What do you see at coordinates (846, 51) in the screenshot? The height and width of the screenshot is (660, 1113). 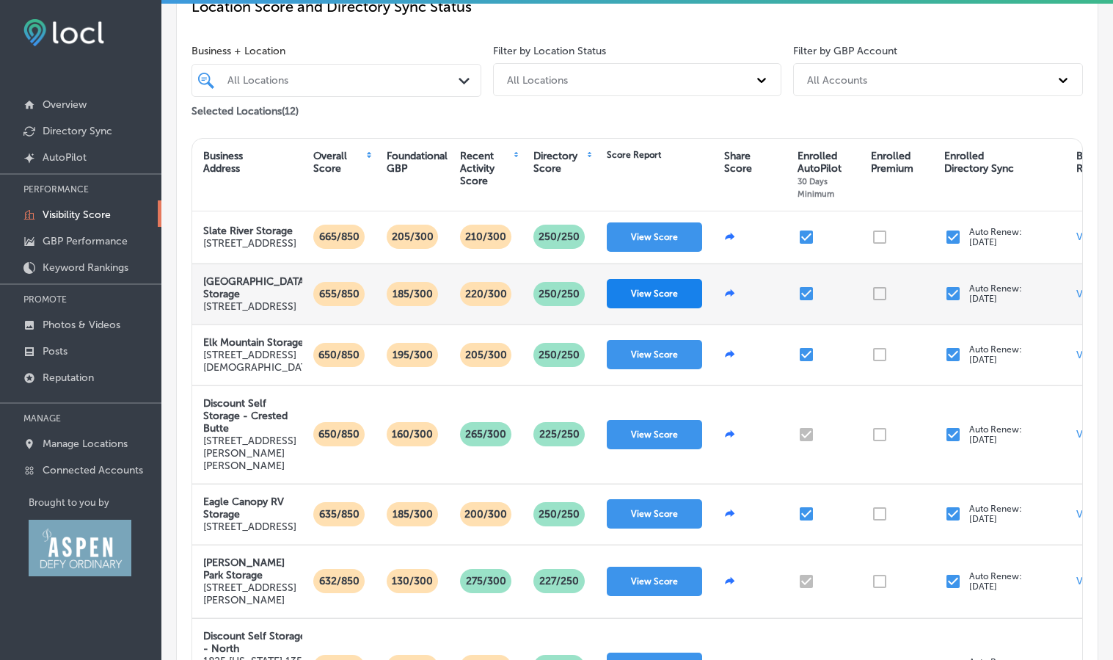 I see `label: Filter by GBP Account` at bounding box center [846, 51].